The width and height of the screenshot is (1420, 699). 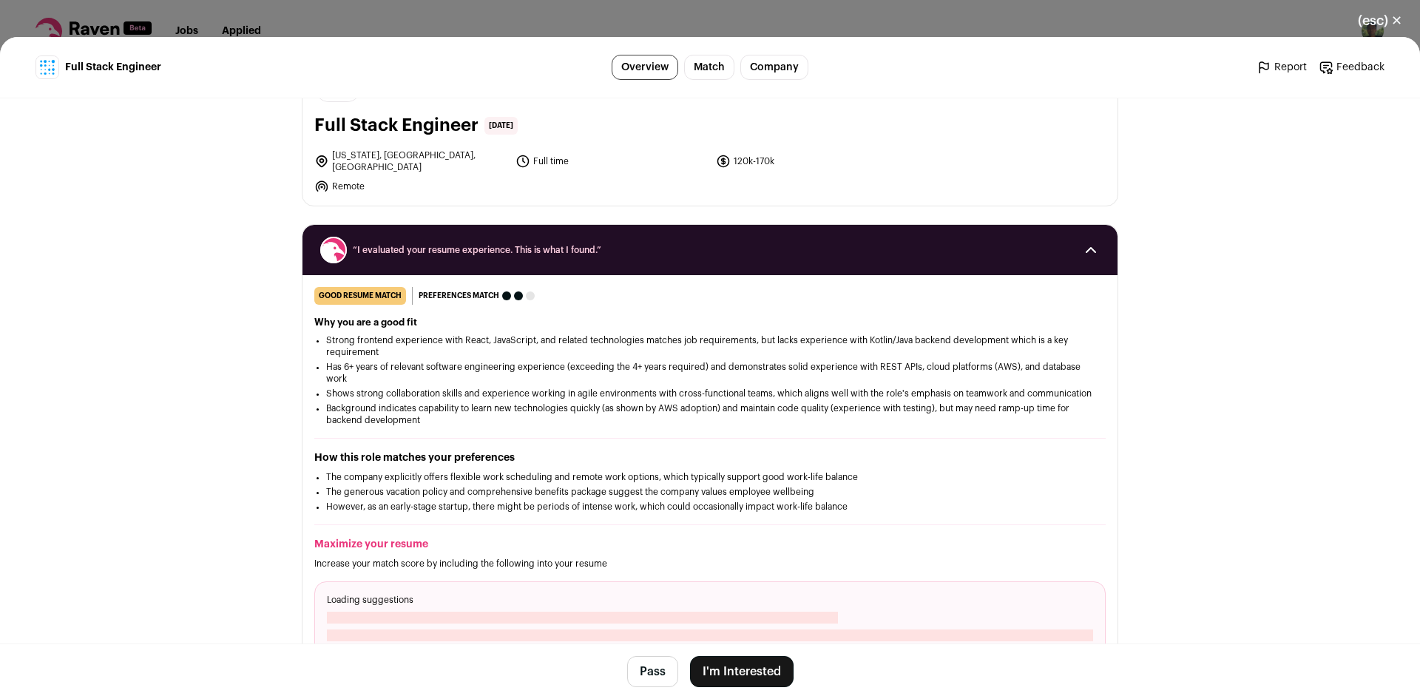 What do you see at coordinates (459, 296) in the screenshot?
I see `span: Preferences match` at bounding box center [459, 296].